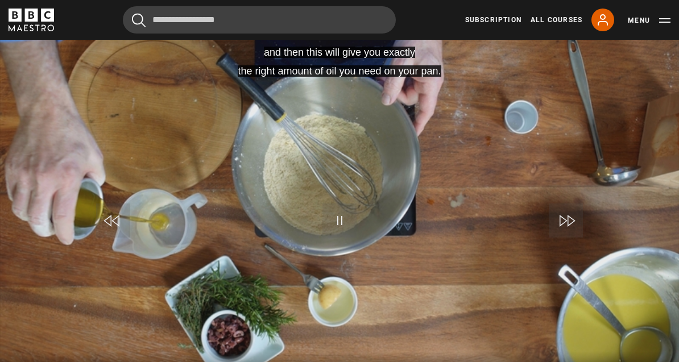  I want to click on input: Search, so click(259, 20).